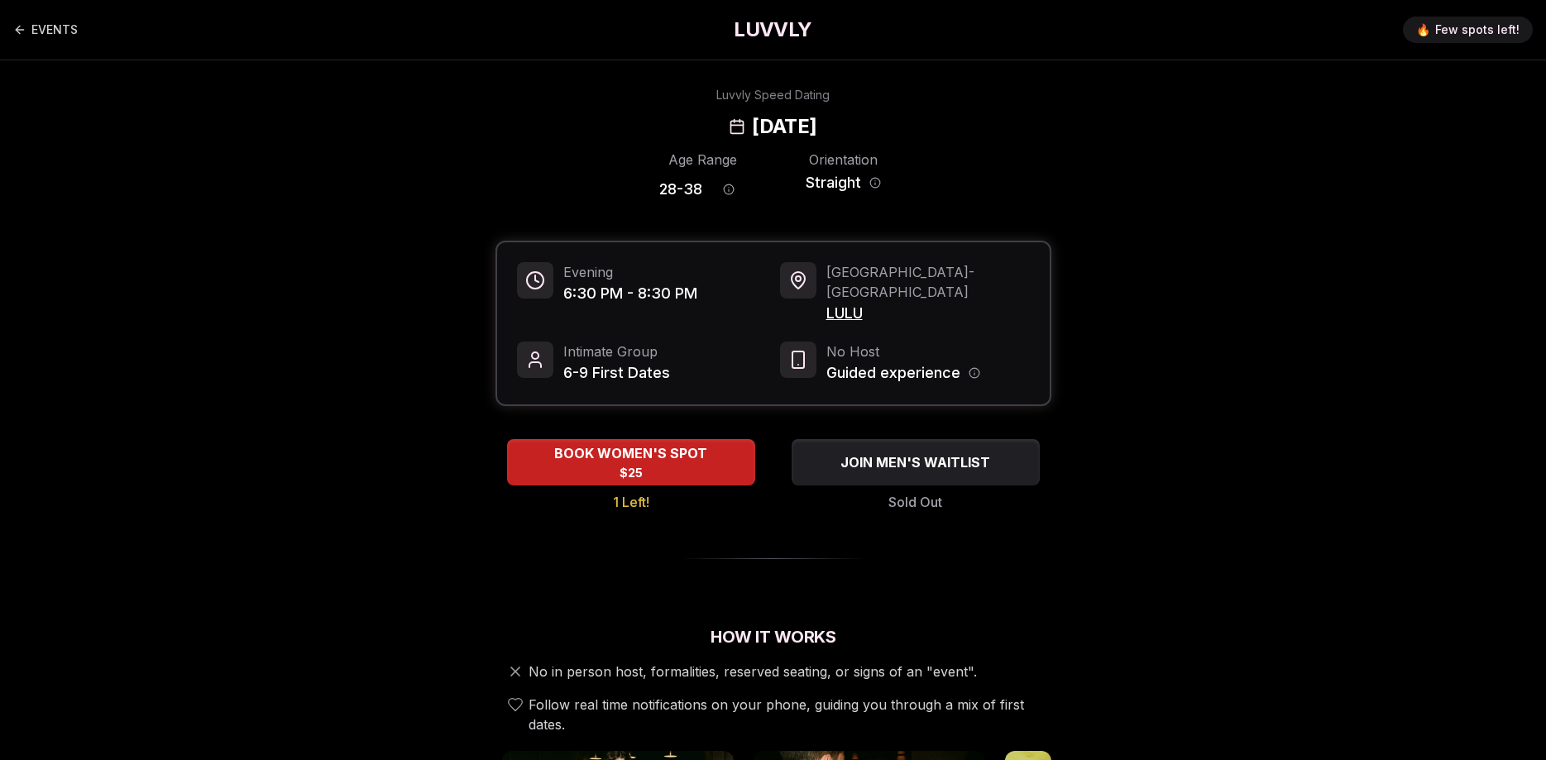 The image size is (1546, 760). I want to click on span: Few spots left!, so click(1477, 30).